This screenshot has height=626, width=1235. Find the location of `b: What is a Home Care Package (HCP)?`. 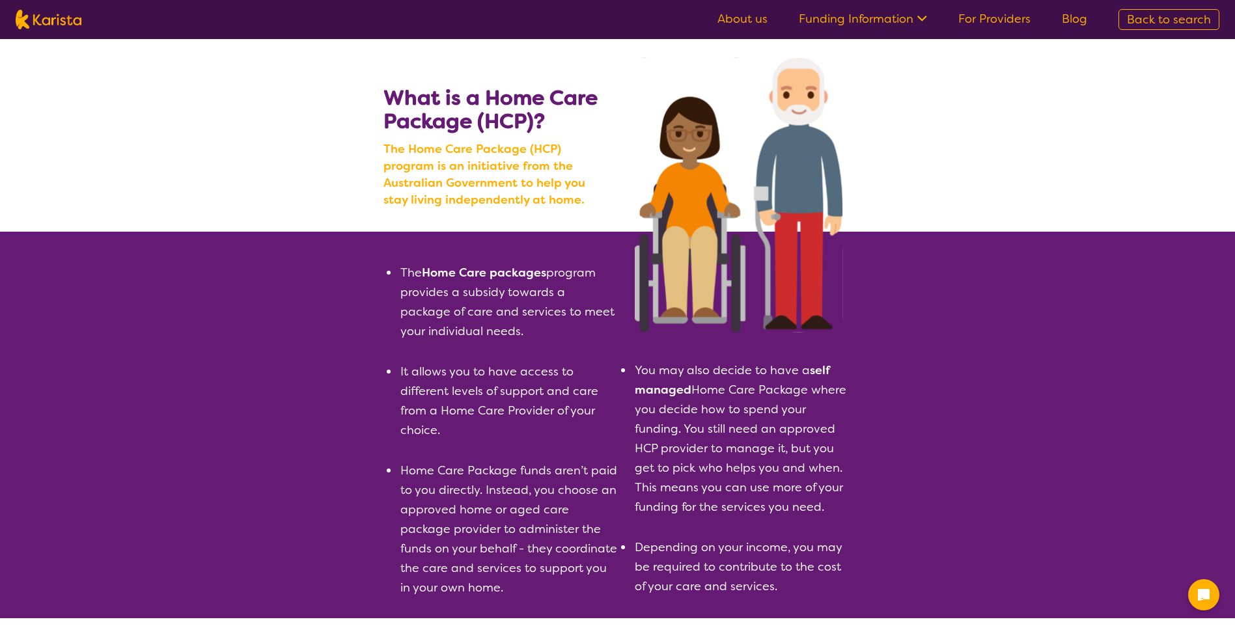

b: What is a Home Care Package (HCP)? is located at coordinates (490, 109).